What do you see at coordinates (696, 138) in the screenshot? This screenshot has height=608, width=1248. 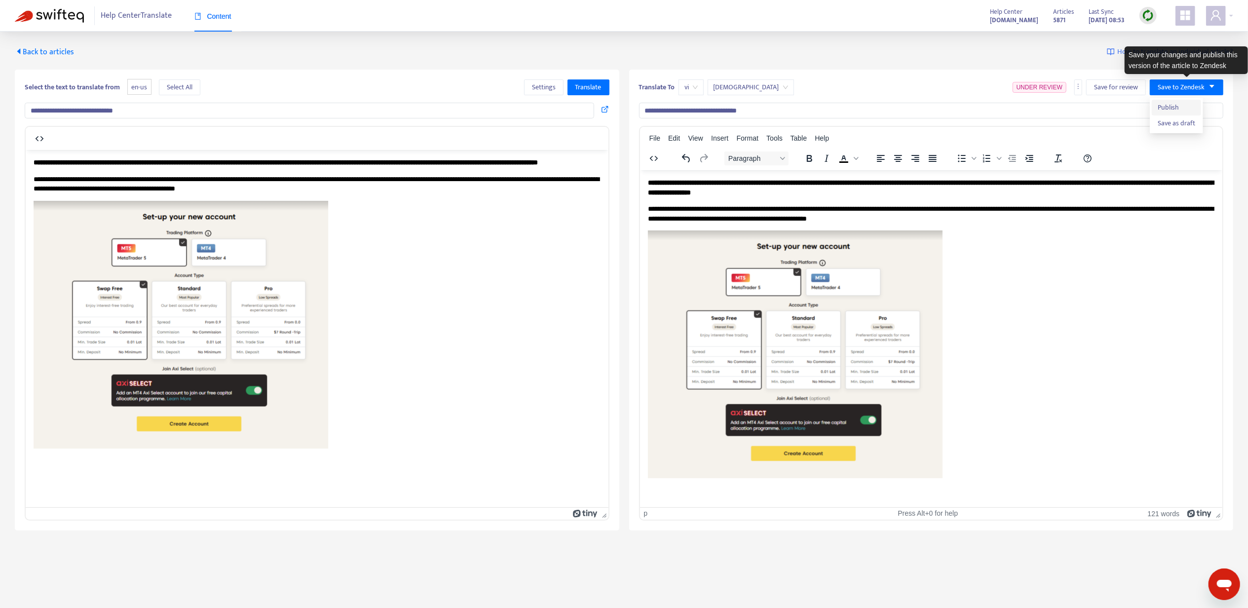 I see `span: View` at bounding box center [696, 138].